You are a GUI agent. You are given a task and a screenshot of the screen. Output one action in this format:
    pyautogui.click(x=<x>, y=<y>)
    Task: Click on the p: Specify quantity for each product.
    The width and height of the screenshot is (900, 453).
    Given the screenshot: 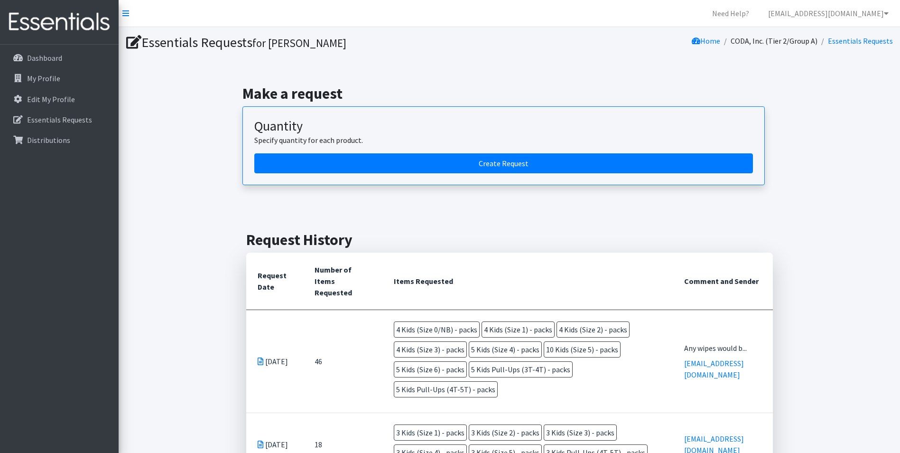 What is the action you would take?
    pyautogui.click(x=504, y=140)
    